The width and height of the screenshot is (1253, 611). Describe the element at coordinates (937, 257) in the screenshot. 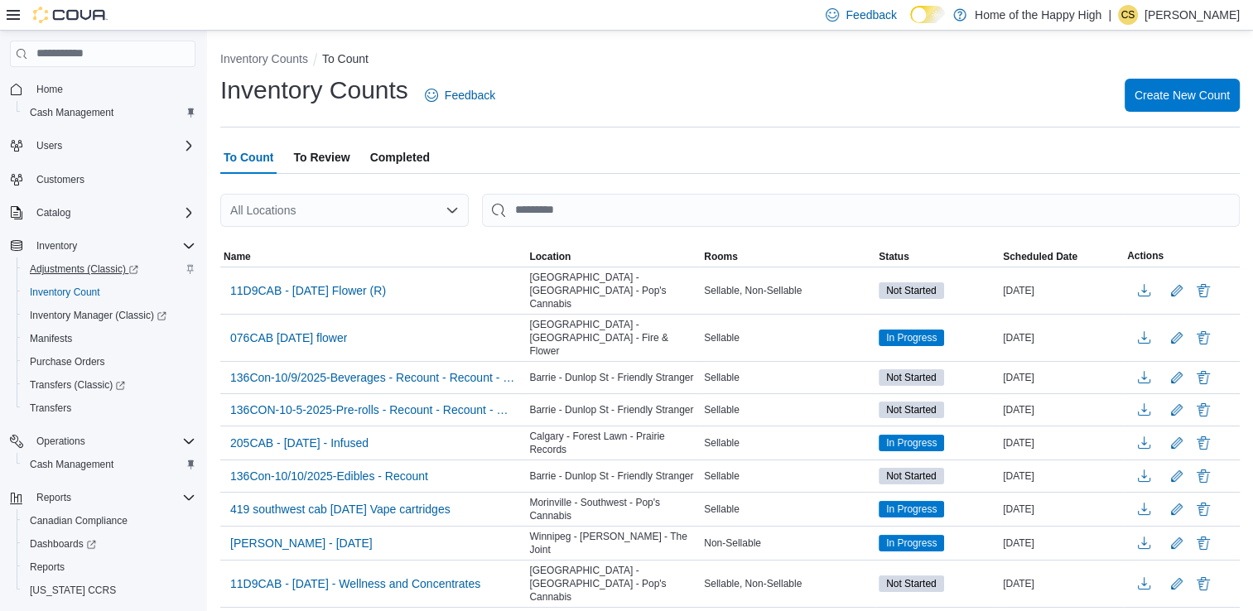

I see `button: Status` at that location.